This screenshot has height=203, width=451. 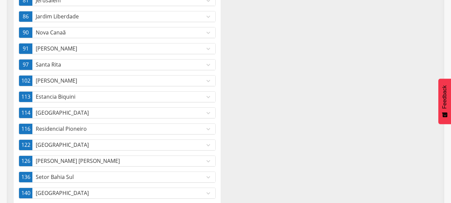 What do you see at coordinates (117, 32) in the screenshot?
I see `a: 90Nova Canaãexpand_more` at bounding box center [117, 32].